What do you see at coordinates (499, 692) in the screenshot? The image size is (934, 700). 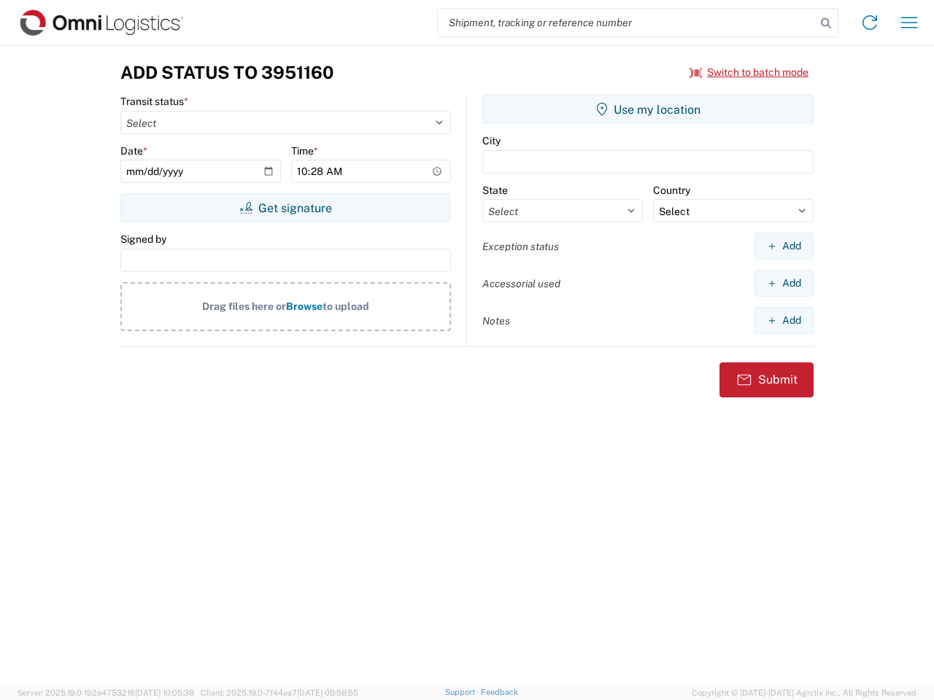 I see `a: Feedback` at bounding box center [499, 692].